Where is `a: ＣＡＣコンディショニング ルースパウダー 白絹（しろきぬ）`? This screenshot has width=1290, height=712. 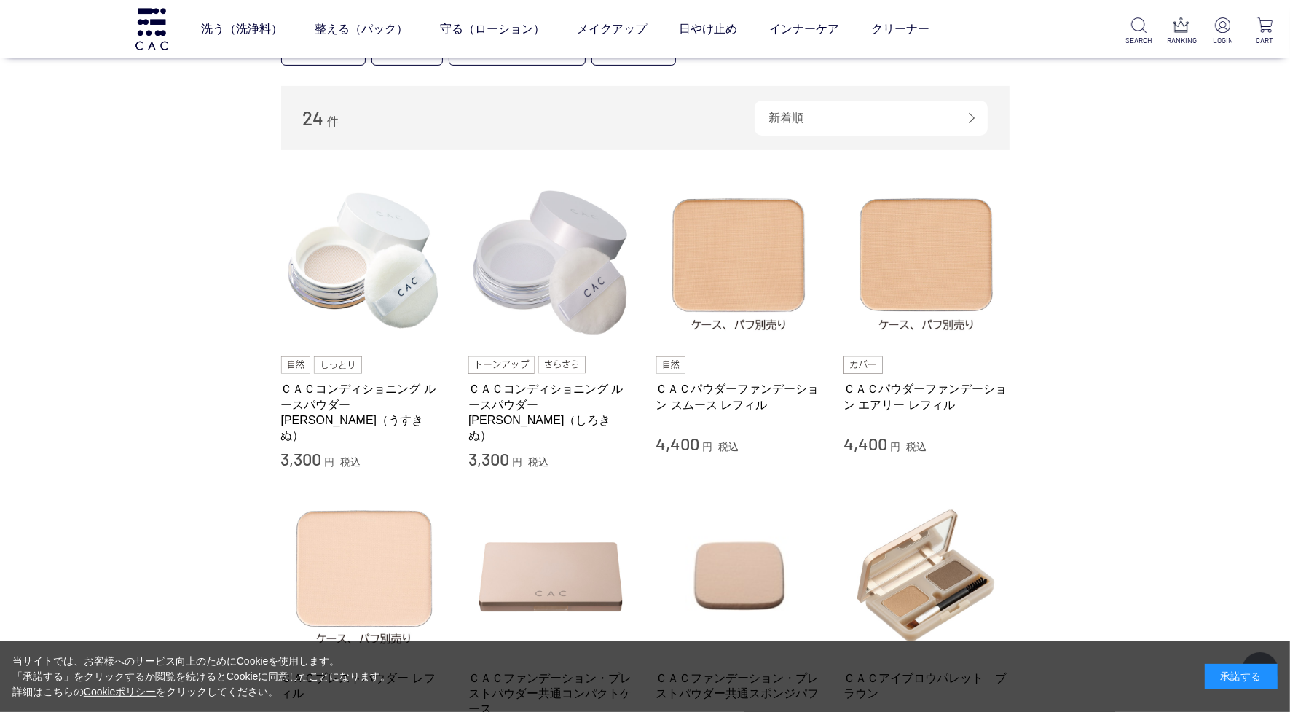
a: ＣＡＣコンディショニング ルースパウダー 白絹（しろきぬ） is located at coordinates (551, 262).